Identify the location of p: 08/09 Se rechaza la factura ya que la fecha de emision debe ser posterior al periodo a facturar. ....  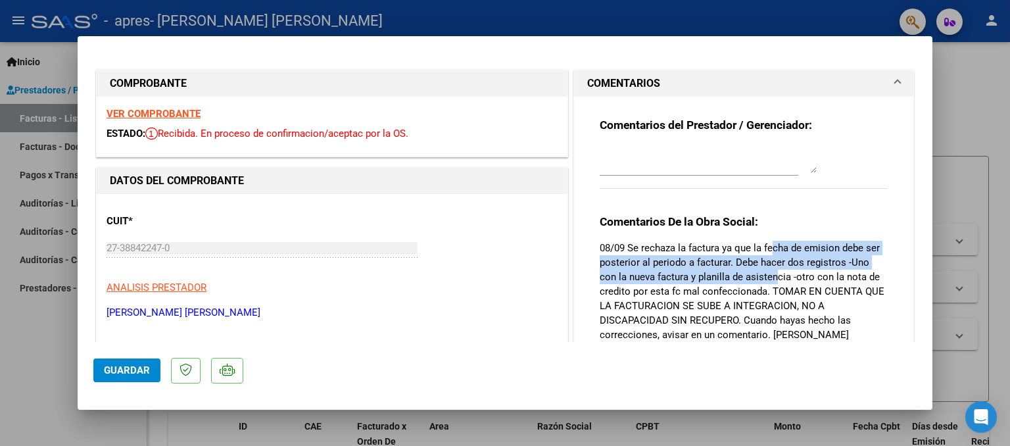
(744, 291).